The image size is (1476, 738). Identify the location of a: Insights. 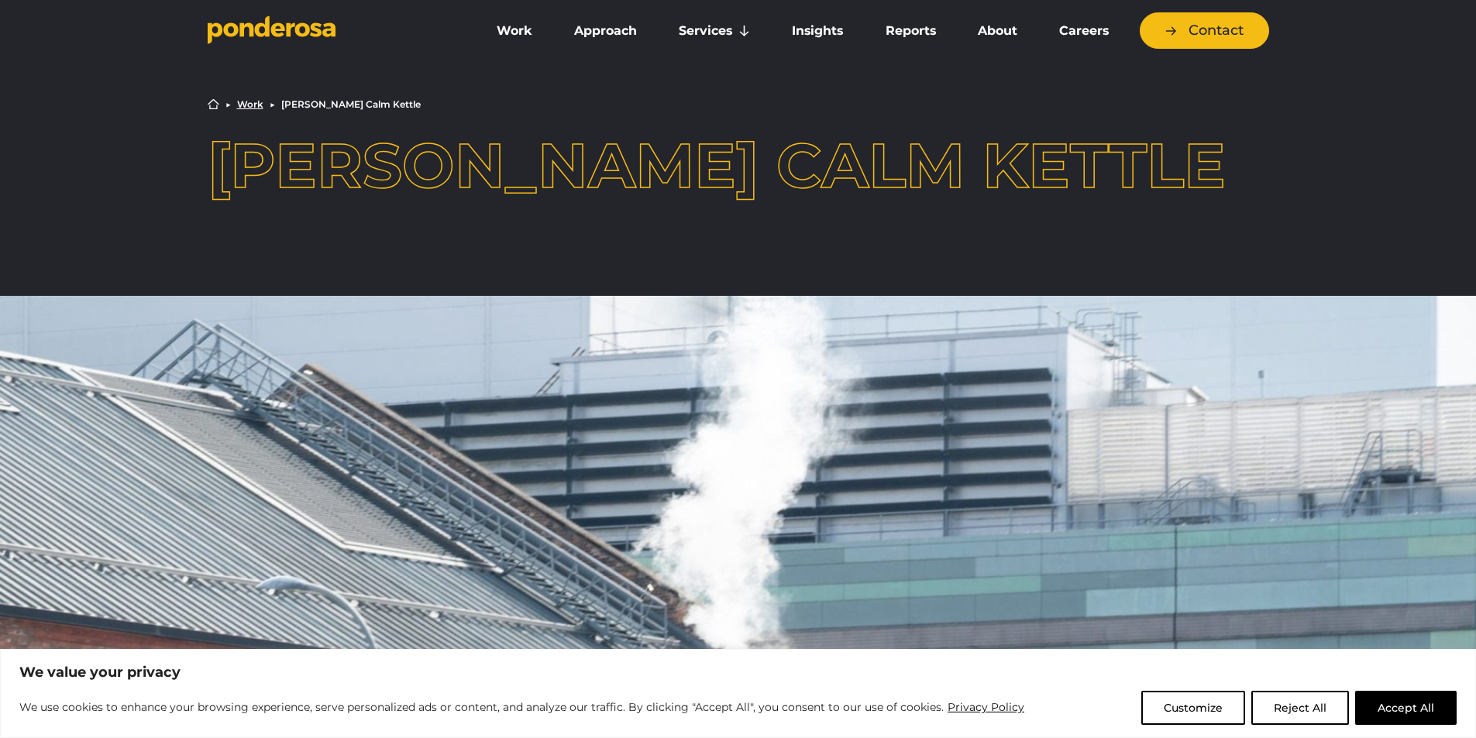
(818, 31).